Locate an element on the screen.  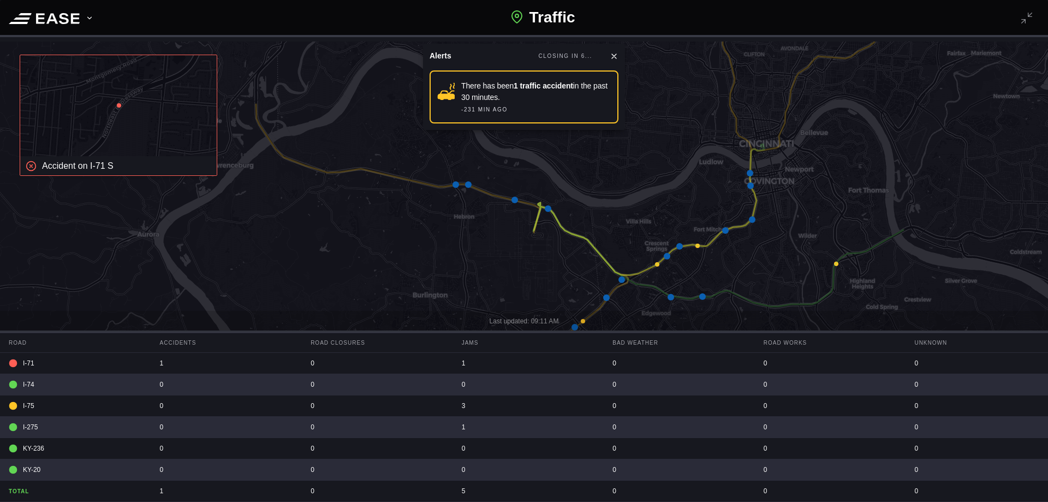
div: 5 is located at coordinates (524, 491).